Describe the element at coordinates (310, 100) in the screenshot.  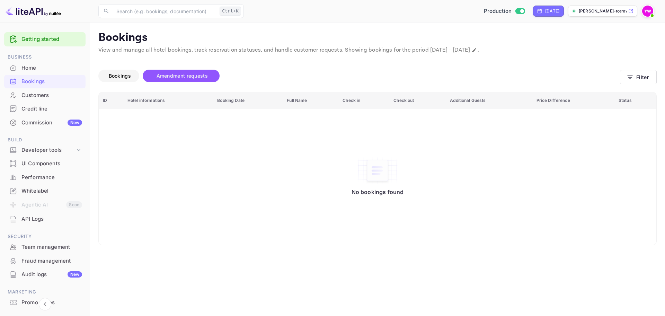
I see `th: Full Name` at that location.